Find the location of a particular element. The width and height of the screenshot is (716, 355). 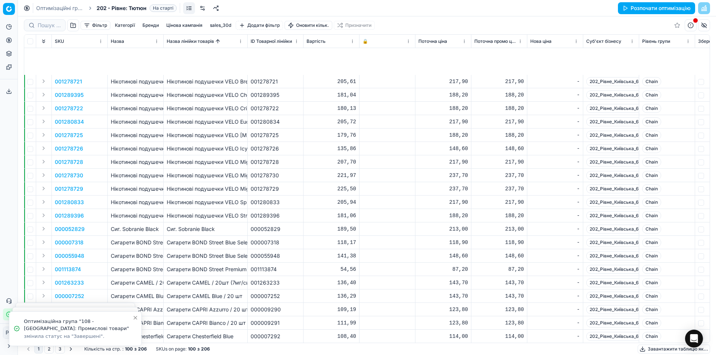

div: 000055948 is located at coordinates (275, 256).